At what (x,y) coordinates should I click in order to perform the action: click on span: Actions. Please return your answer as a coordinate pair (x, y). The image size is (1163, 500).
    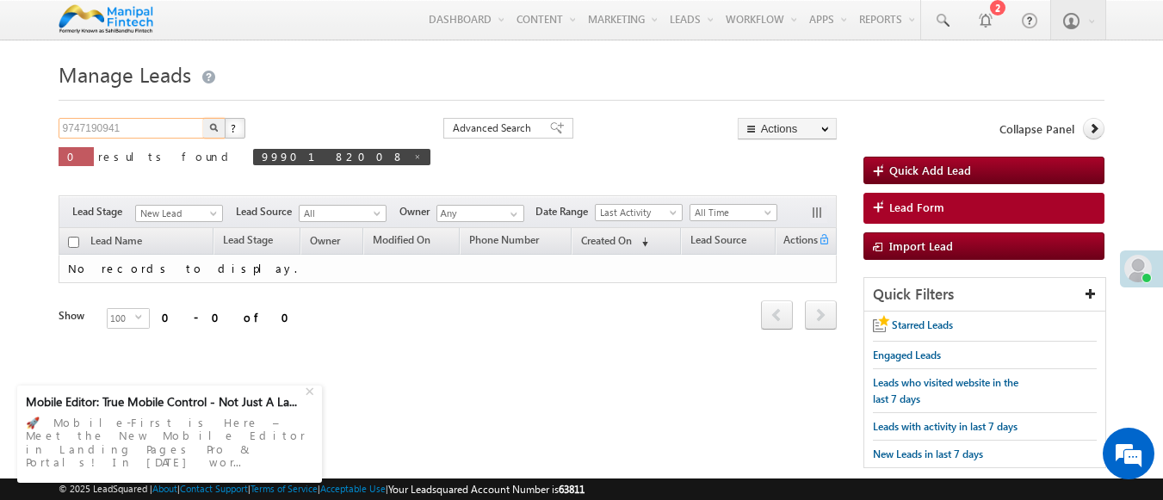
    Looking at the image, I should click on (797, 242).